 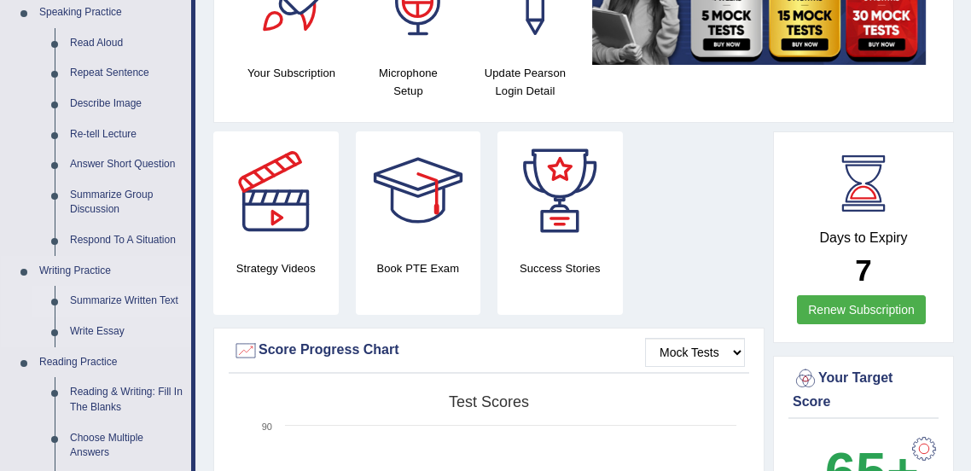 What do you see at coordinates (126, 301) in the screenshot?
I see `a: Summarize Written Text` at bounding box center [126, 301].